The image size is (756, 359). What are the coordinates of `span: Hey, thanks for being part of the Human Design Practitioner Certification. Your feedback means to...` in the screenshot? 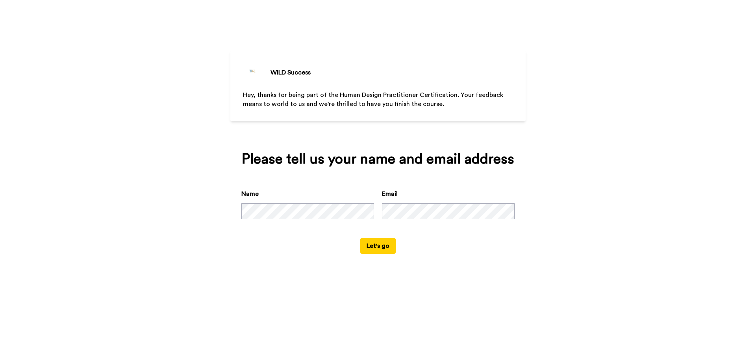 It's located at (373, 99).